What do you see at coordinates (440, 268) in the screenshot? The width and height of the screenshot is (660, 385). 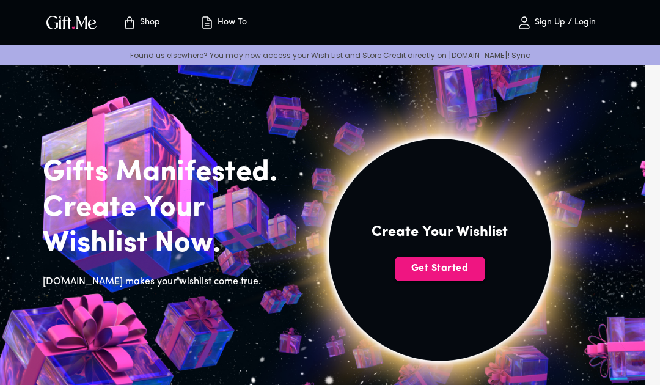 I see `span: Get Started` at bounding box center [440, 268].